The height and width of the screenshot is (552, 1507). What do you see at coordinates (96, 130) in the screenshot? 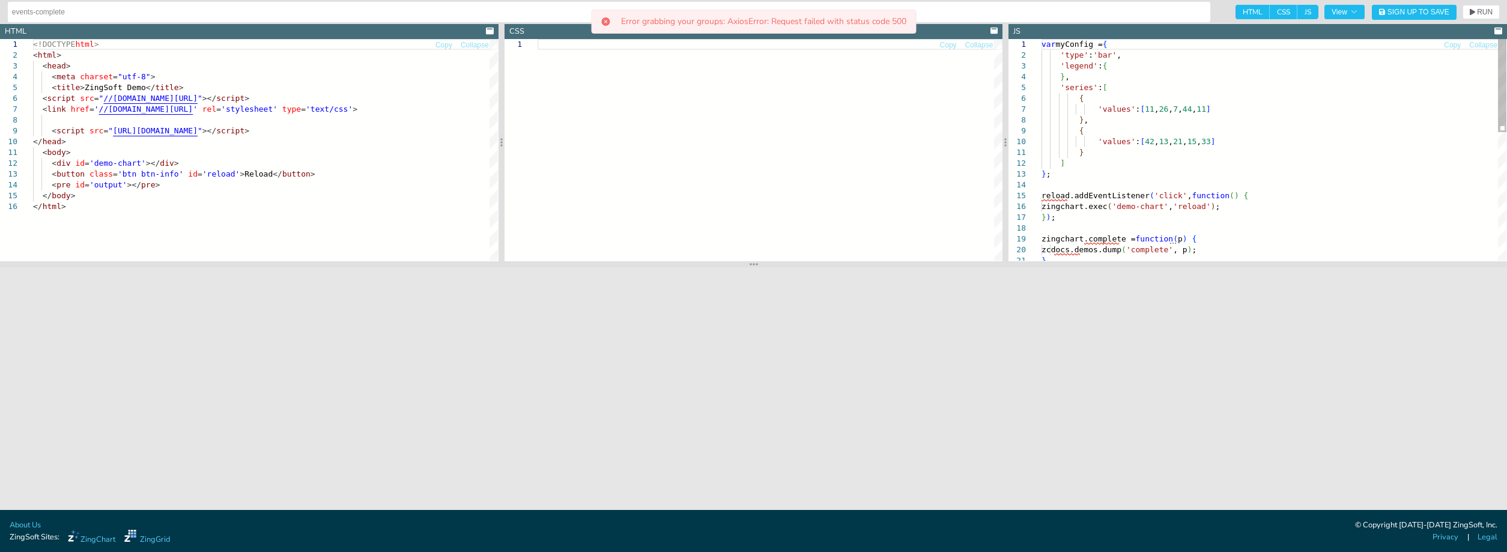
I see `span: src` at bounding box center [96, 130].